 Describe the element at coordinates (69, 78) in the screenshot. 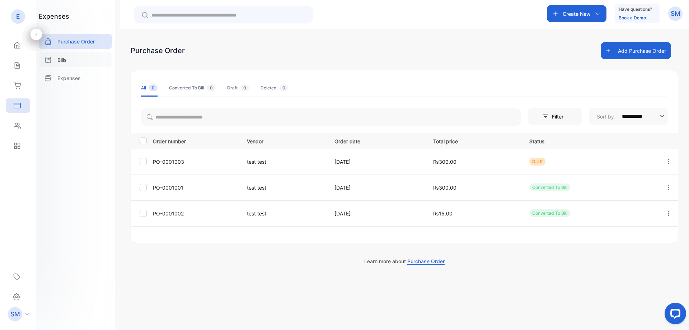

I see `p: Expenses` at that location.